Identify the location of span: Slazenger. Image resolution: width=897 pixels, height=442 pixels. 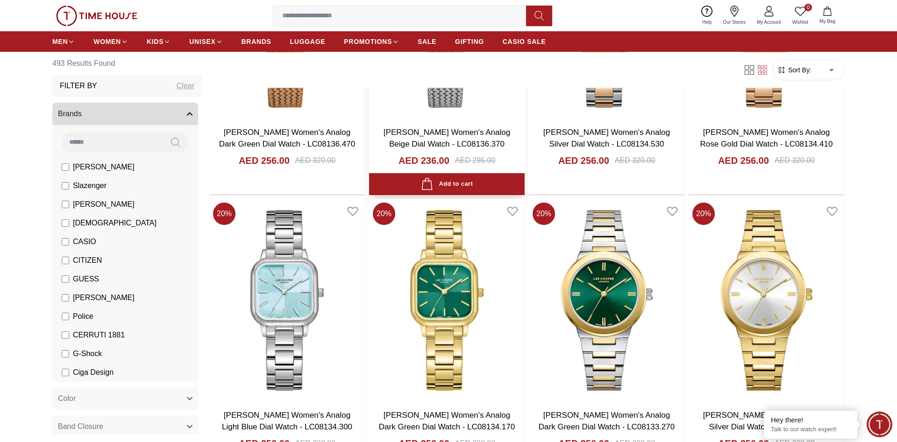
(90, 186).